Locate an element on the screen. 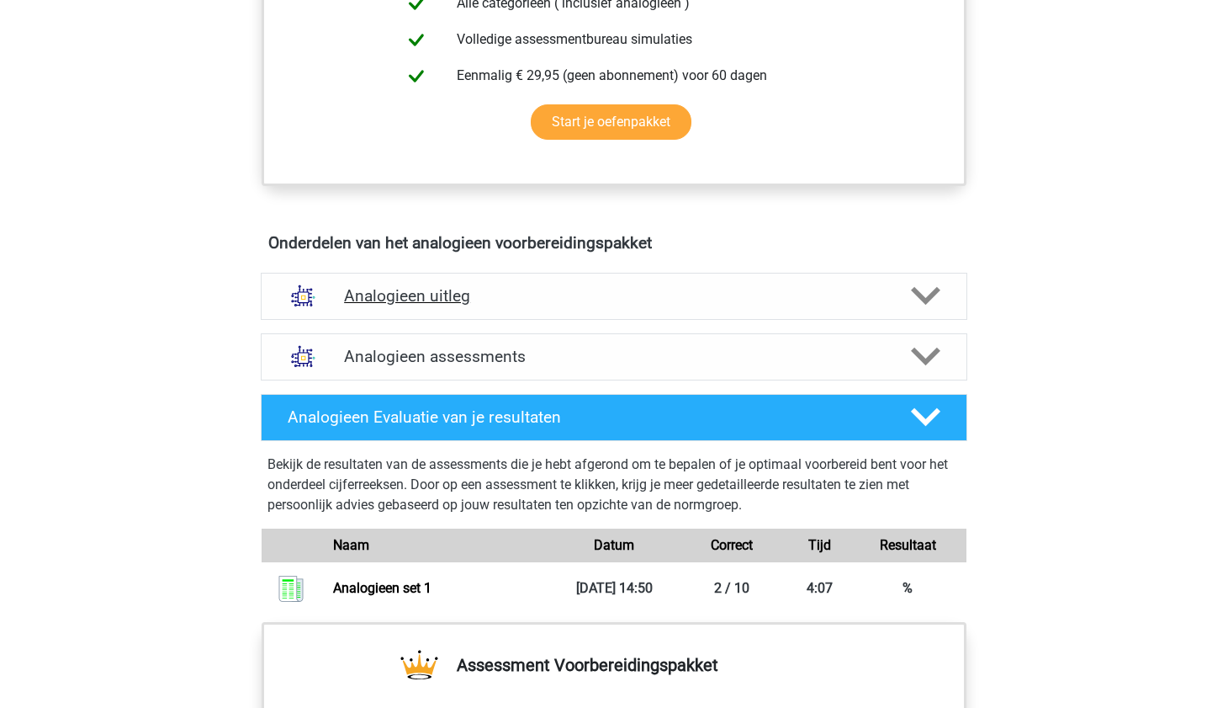  div: Resultaat is located at coordinates (908, 545).